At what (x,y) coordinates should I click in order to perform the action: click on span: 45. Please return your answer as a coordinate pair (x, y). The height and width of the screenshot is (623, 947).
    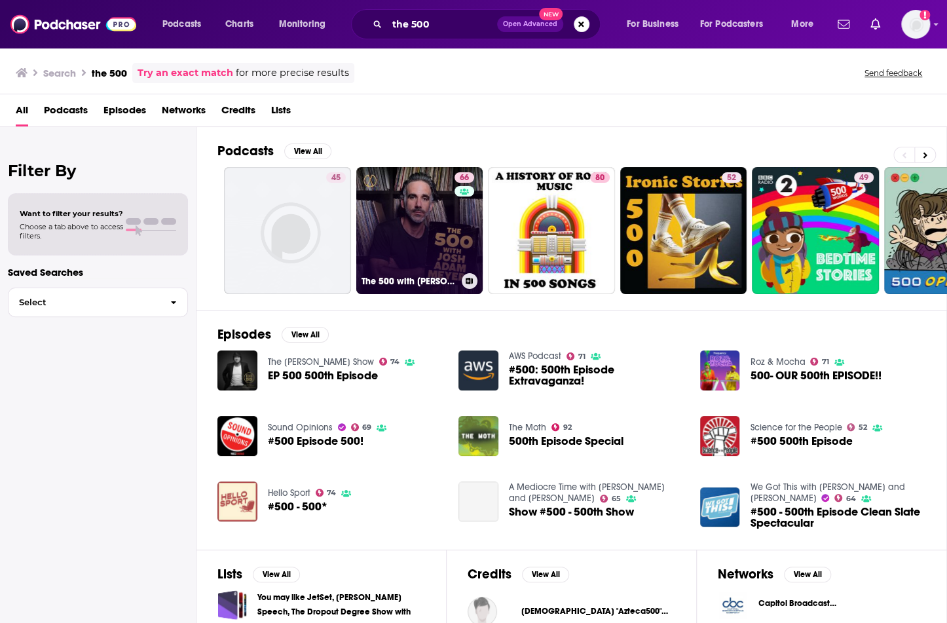
    Looking at the image, I should click on (336, 178).